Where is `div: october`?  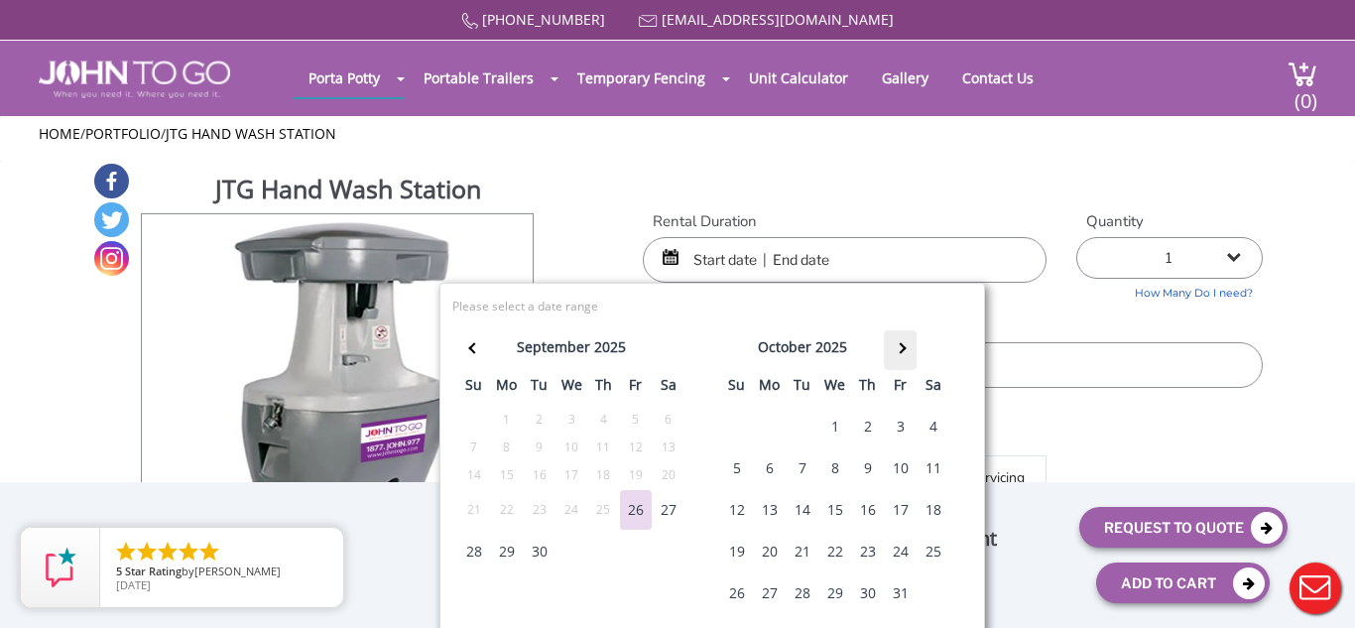 div: october is located at coordinates (784, 347).